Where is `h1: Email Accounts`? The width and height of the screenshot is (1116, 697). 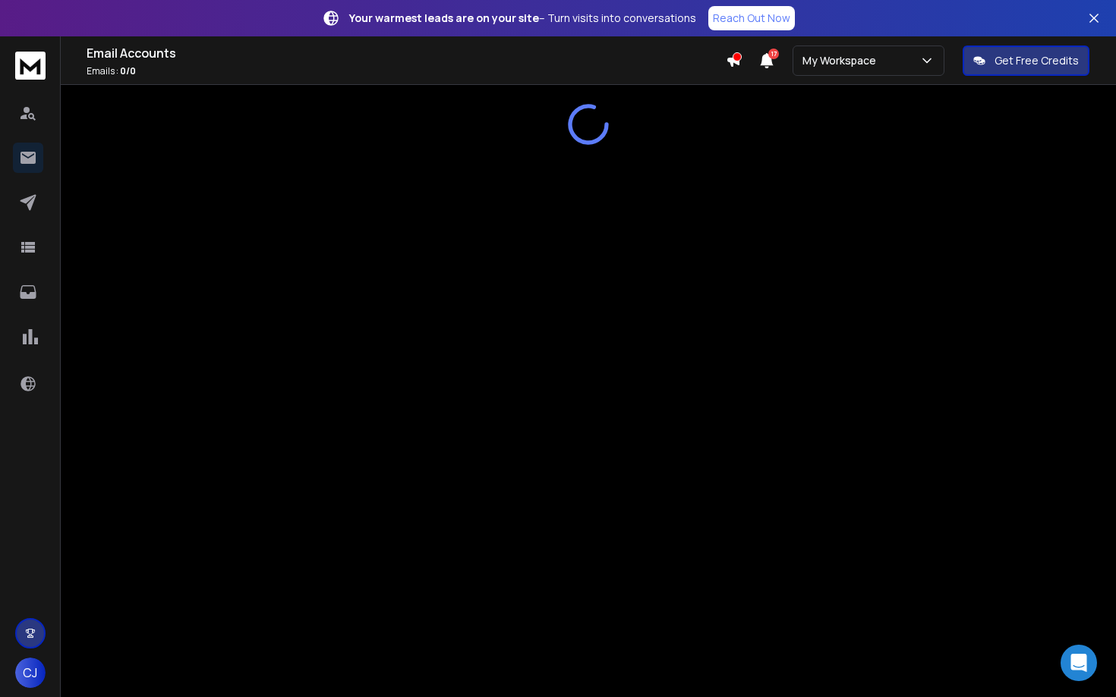 h1: Email Accounts is located at coordinates (406, 53).